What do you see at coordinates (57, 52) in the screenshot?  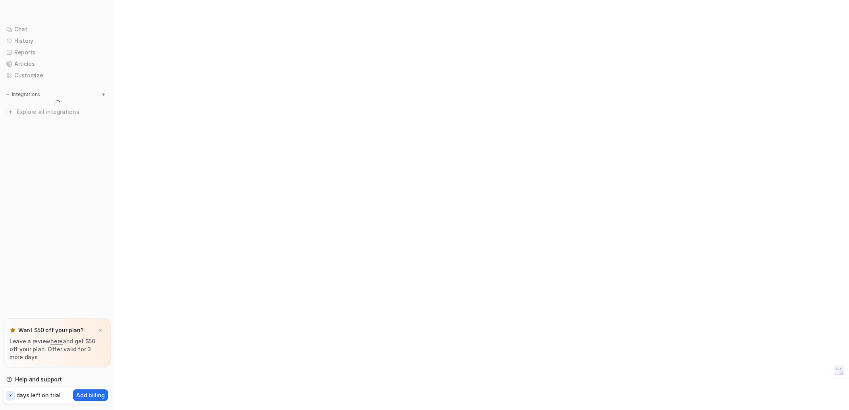 I see `a: Reports` at bounding box center [57, 52].